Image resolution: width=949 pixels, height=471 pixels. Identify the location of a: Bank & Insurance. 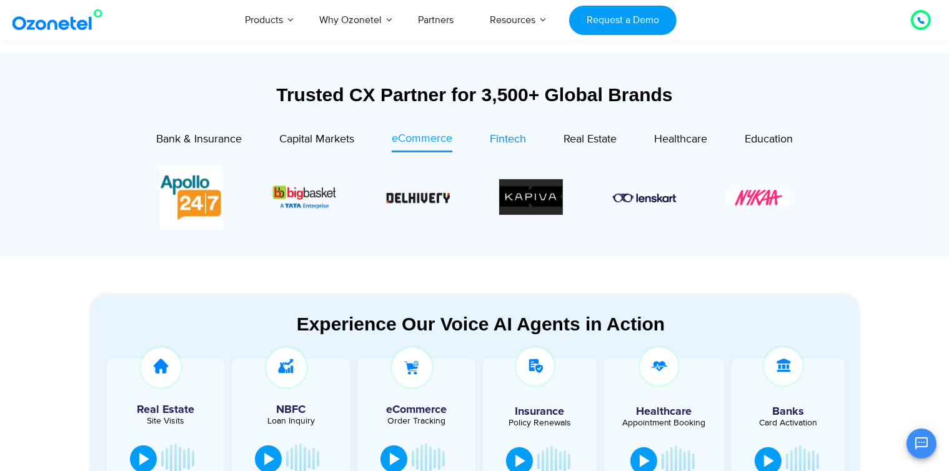
(199, 141).